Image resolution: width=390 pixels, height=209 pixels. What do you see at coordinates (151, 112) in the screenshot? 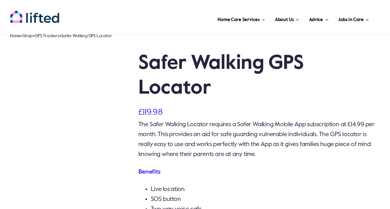
I see `bdi: 119.98` at bounding box center [151, 112].